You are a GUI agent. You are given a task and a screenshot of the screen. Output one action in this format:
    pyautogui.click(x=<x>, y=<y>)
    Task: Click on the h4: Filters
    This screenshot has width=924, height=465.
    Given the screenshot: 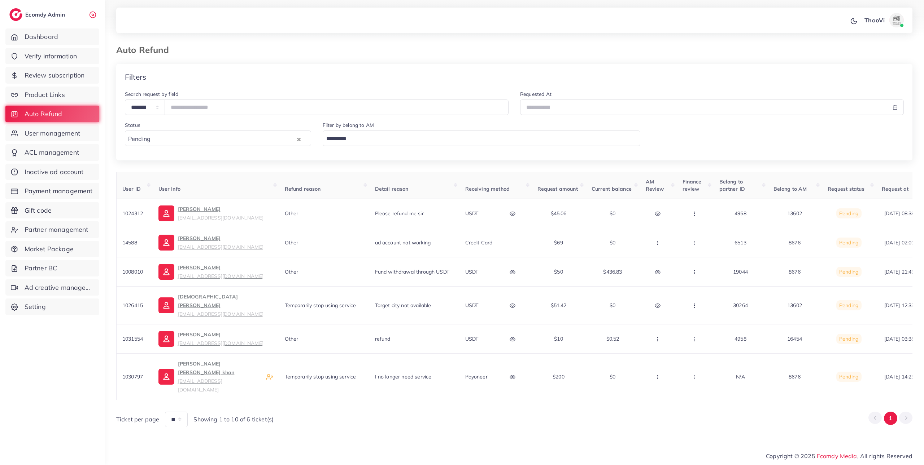 What is the action you would take?
    pyautogui.click(x=135, y=77)
    